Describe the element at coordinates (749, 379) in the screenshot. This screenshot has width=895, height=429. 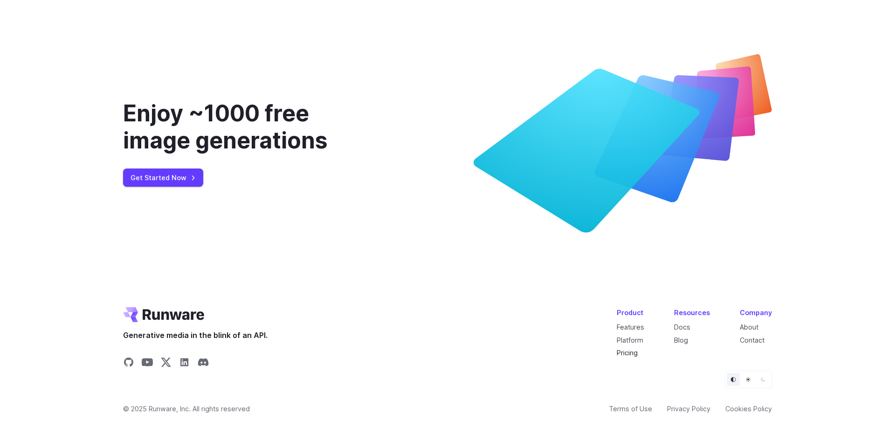
I see `button: Light` at that location.